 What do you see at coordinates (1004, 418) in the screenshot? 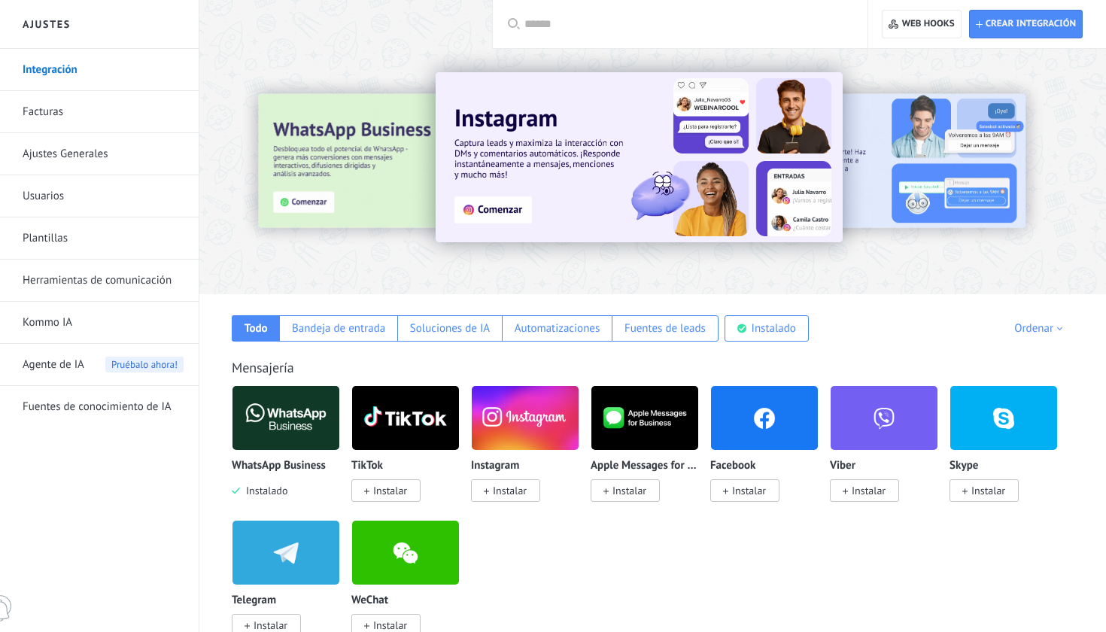
I see `img: skype.png` at bounding box center [1004, 418].